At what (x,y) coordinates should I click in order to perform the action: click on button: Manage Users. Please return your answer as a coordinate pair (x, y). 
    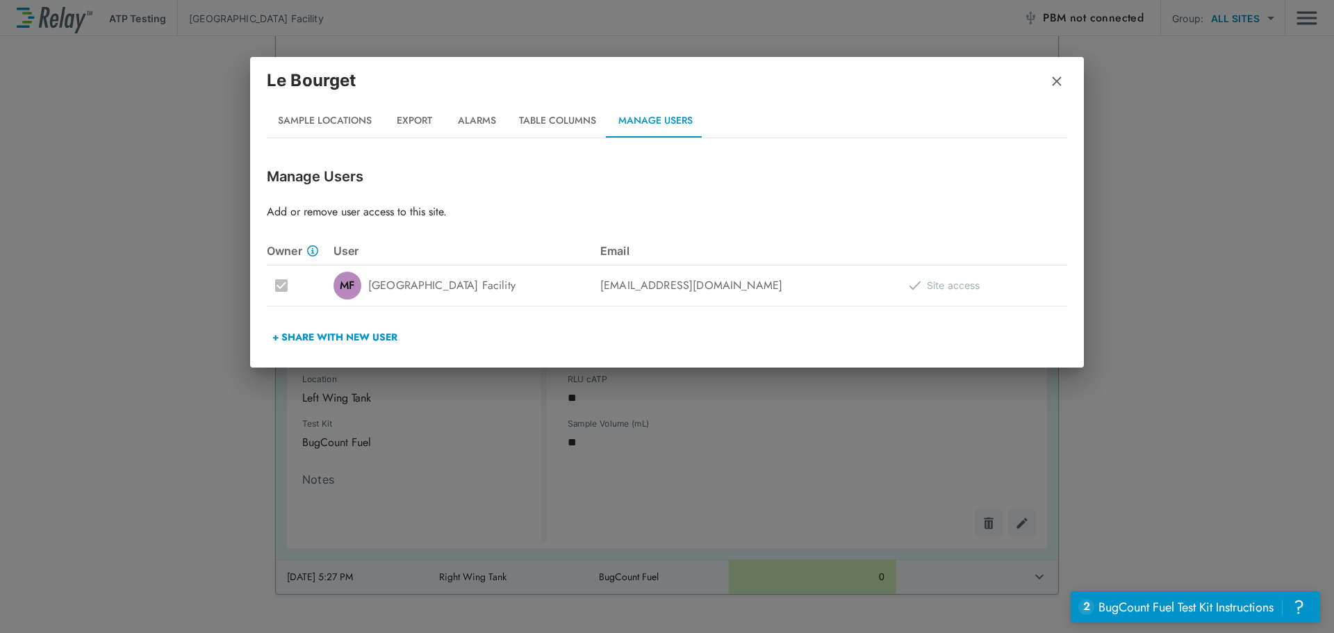
    Looking at the image, I should click on (655, 121).